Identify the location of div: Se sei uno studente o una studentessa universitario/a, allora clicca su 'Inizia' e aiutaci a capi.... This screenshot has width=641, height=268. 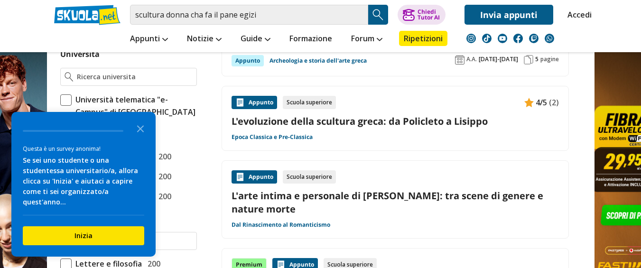
(83, 181).